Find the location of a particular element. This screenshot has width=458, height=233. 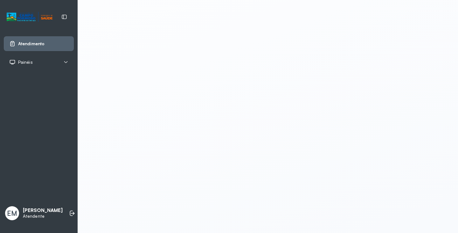

span: Atendimento is located at coordinates (31, 44).